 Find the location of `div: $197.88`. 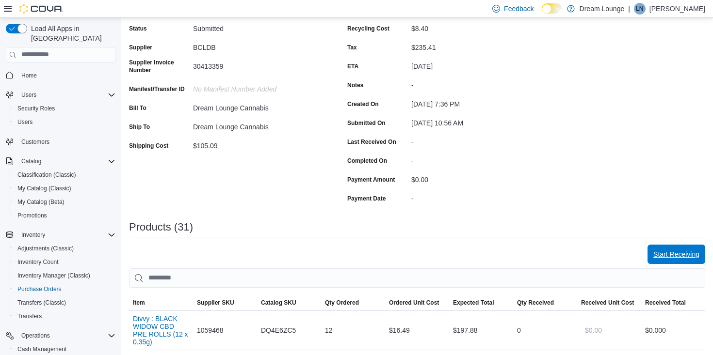

div: $197.88 is located at coordinates (481, 331).